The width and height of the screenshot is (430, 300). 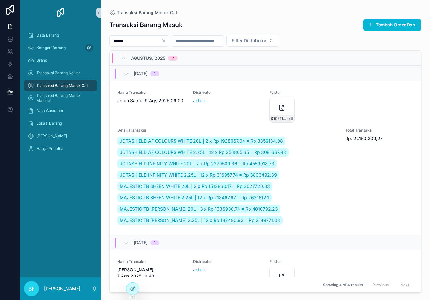 I want to click on span: Transaksi Barang Masuk Material, so click(x=64, y=98).